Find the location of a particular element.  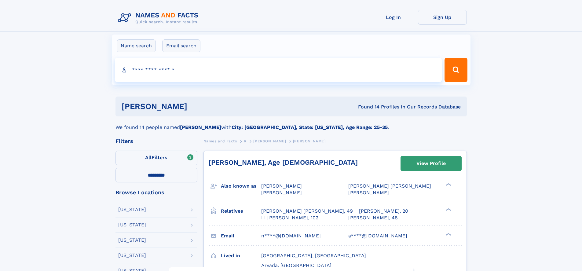

label: Filters is located at coordinates (156, 158).